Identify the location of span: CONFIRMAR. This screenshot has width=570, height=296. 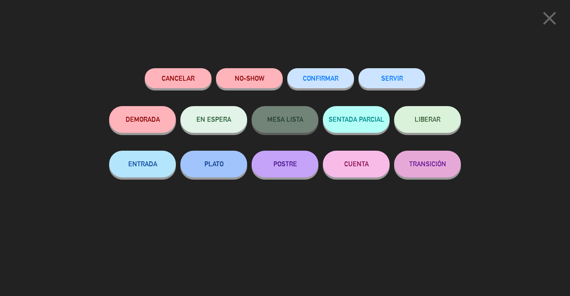
(320, 78).